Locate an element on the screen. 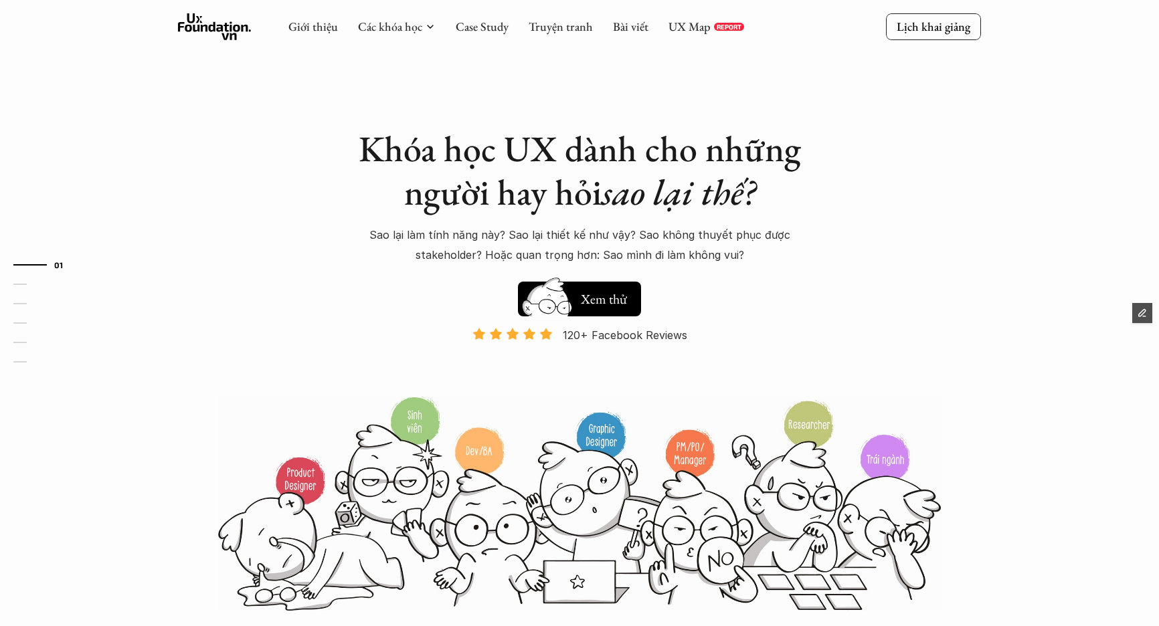 The image size is (1159, 626). h5: Xem thử is located at coordinates (603, 299).